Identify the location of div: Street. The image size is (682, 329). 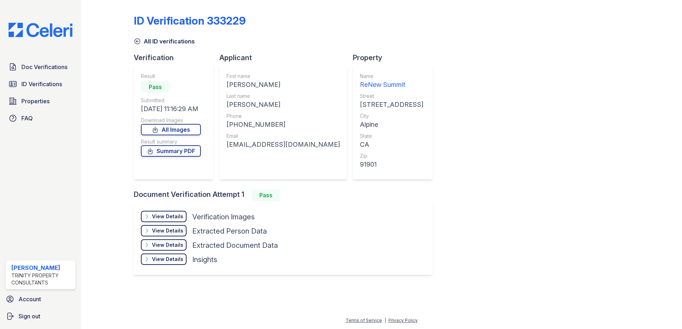
(391, 96).